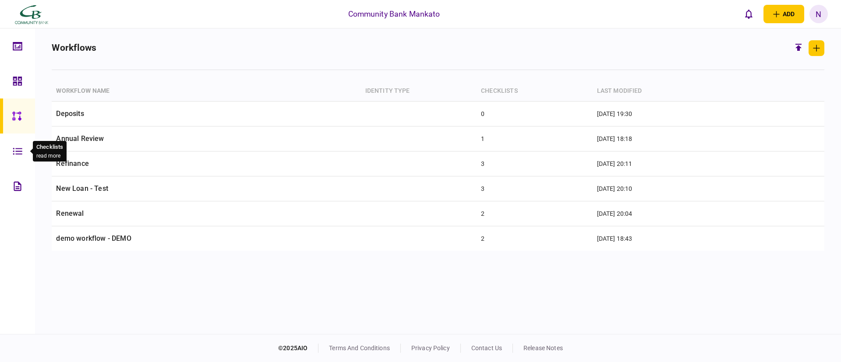 Image resolution: width=841 pixels, height=362 pixels. Describe the element at coordinates (359, 348) in the screenshot. I see `a: terms and conditions` at that location.